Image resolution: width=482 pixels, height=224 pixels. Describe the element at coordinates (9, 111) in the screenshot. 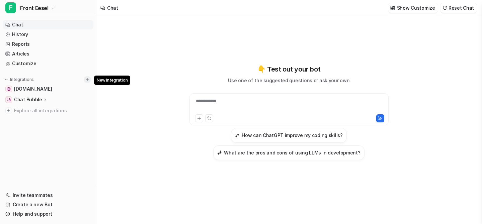

I see `img: explore all integrations` at that location.